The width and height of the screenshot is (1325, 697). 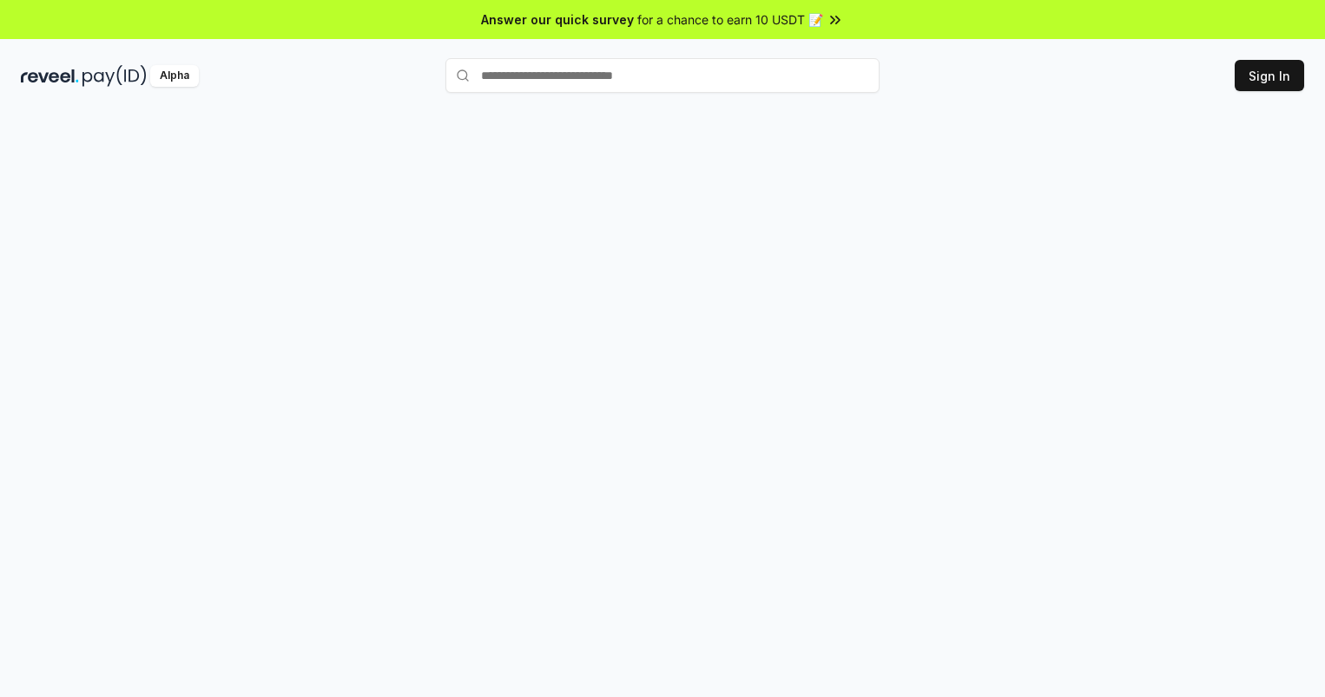 I want to click on img: pay_id, so click(x=115, y=76).